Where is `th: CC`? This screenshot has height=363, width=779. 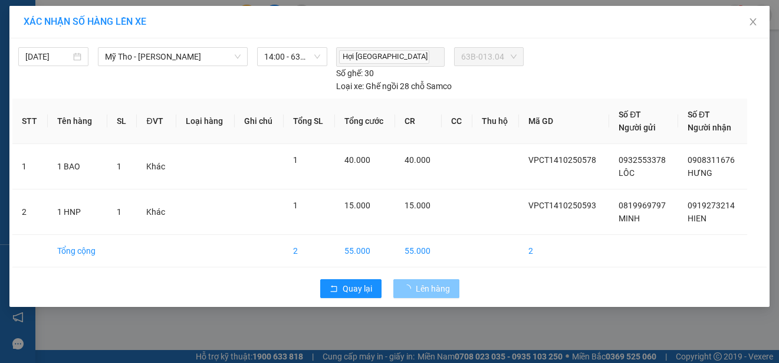 th: CC is located at coordinates (457, 121).